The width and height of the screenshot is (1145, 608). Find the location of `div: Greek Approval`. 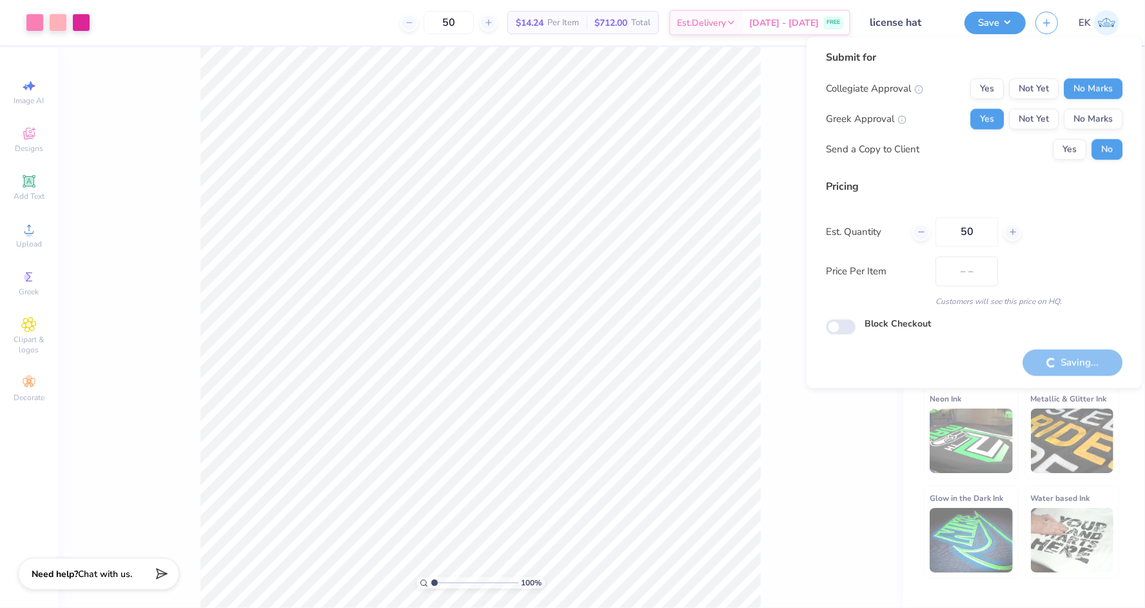

div: Greek Approval is located at coordinates (866, 119).